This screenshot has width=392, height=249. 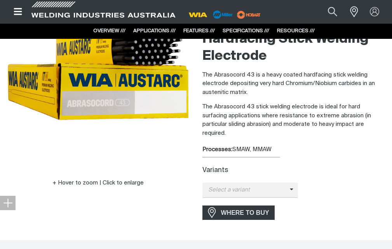 I want to click on a: miller, so click(x=248, y=14).